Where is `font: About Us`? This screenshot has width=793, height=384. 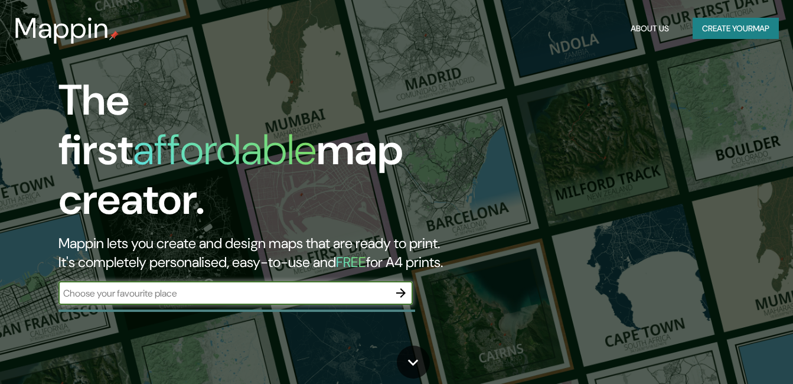 font: About Us is located at coordinates (649, 28).